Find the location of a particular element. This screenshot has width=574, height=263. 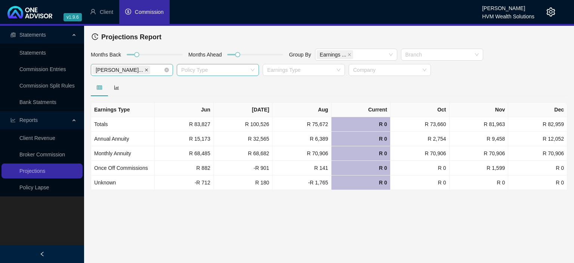

td: R 68,485 is located at coordinates (184, 153).